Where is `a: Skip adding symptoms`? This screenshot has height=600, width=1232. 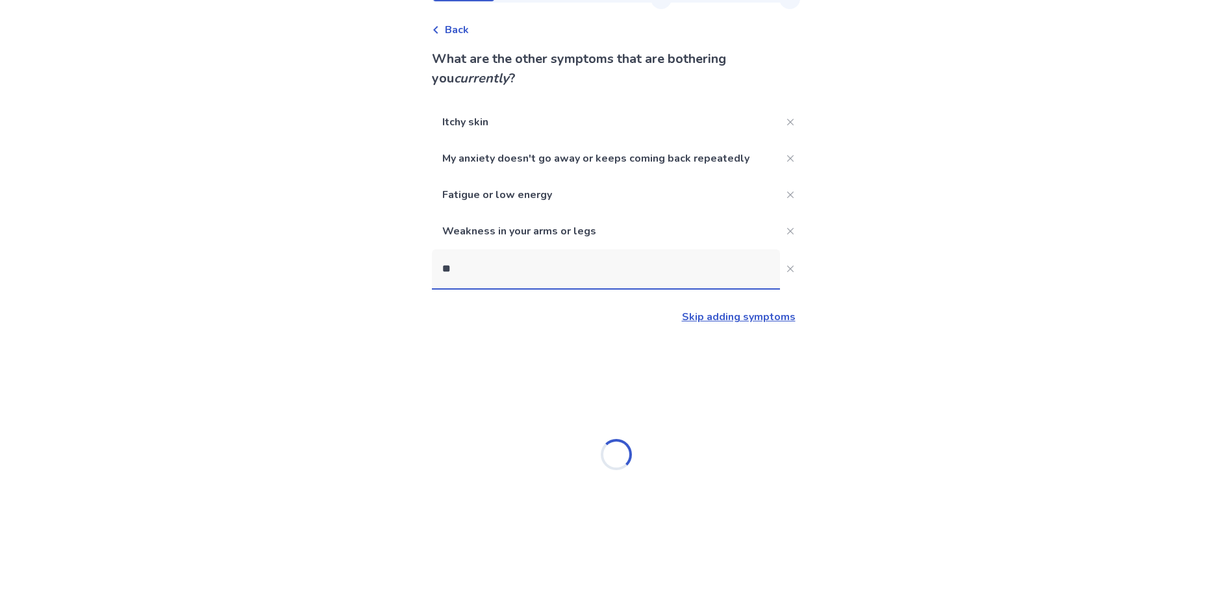 a: Skip adding symptoms is located at coordinates (738, 317).